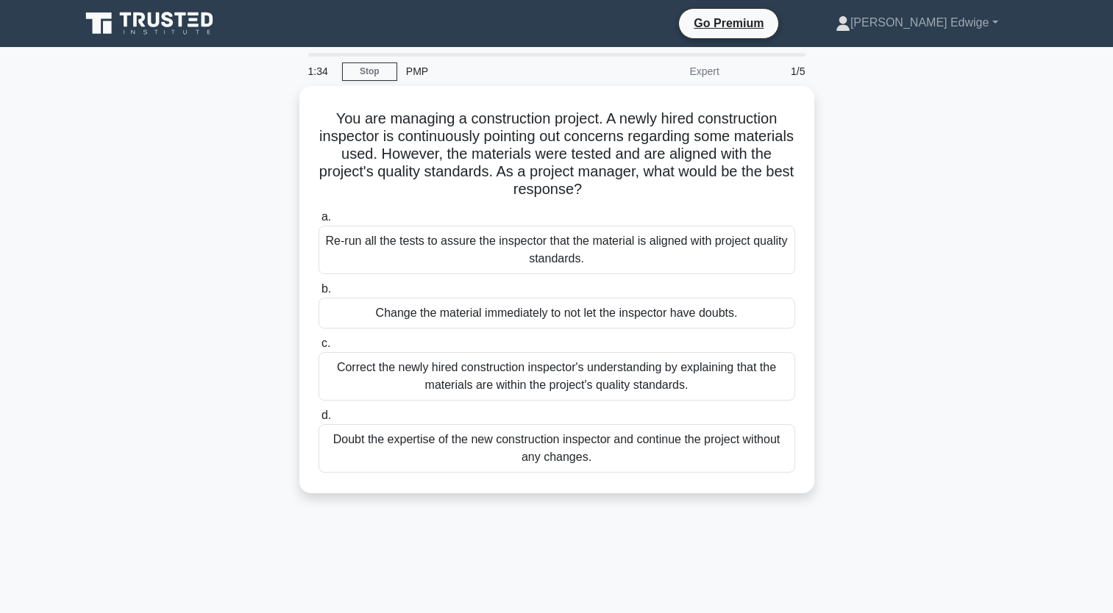 Image resolution: width=1113 pixels, height=613 pixels. I want to click on div: Correct the newly hired construction inspector's understanding by explaining that the materials a..., so click(557, 377).